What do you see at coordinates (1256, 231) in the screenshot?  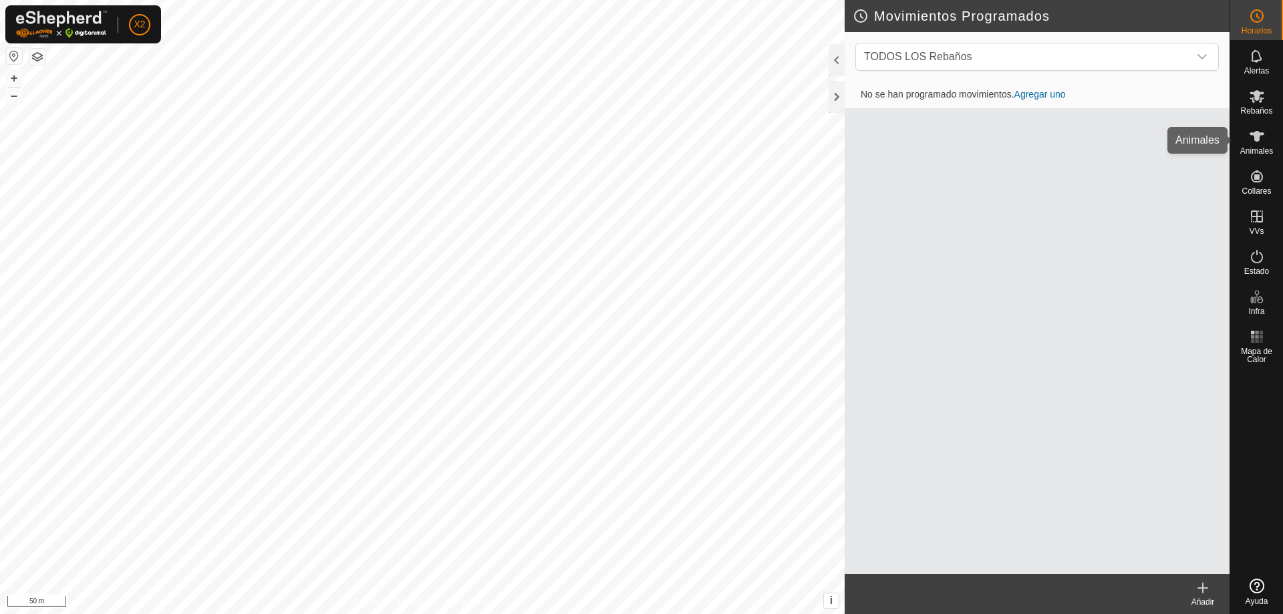 I see `span: VVs` at bounding box center [1256, 231].